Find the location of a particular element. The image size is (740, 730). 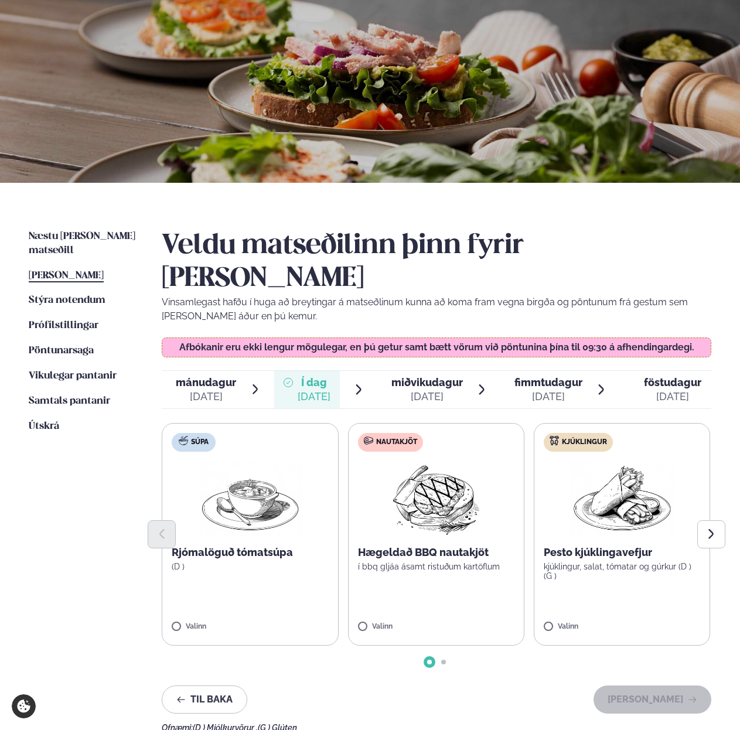

a: Vikulegar pantanir is located at coordinates (73, 376).